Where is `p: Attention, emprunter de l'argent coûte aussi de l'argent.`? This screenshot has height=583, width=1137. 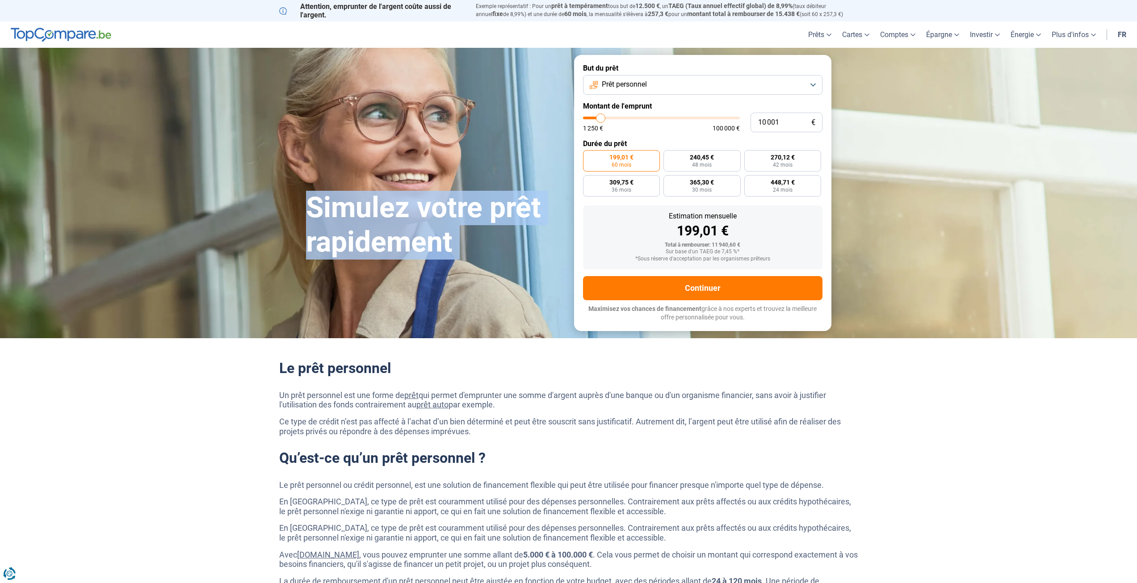 p: Attention, emprunter de l'argent coûte aussi de l'argent. is located at coordinates (372, 11).